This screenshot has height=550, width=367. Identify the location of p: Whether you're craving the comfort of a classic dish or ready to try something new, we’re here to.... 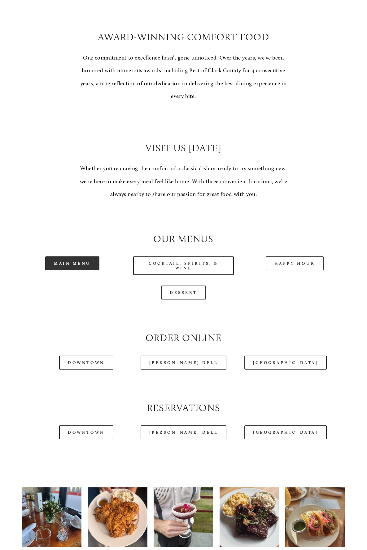
(184, 181).